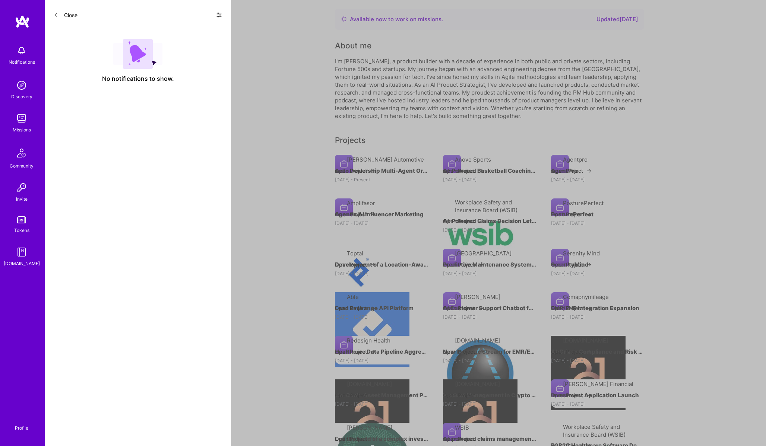  What do you see at coordinates (22, 22) in the screenshot?
I see `img: logo` at bounding box center [22, 22].